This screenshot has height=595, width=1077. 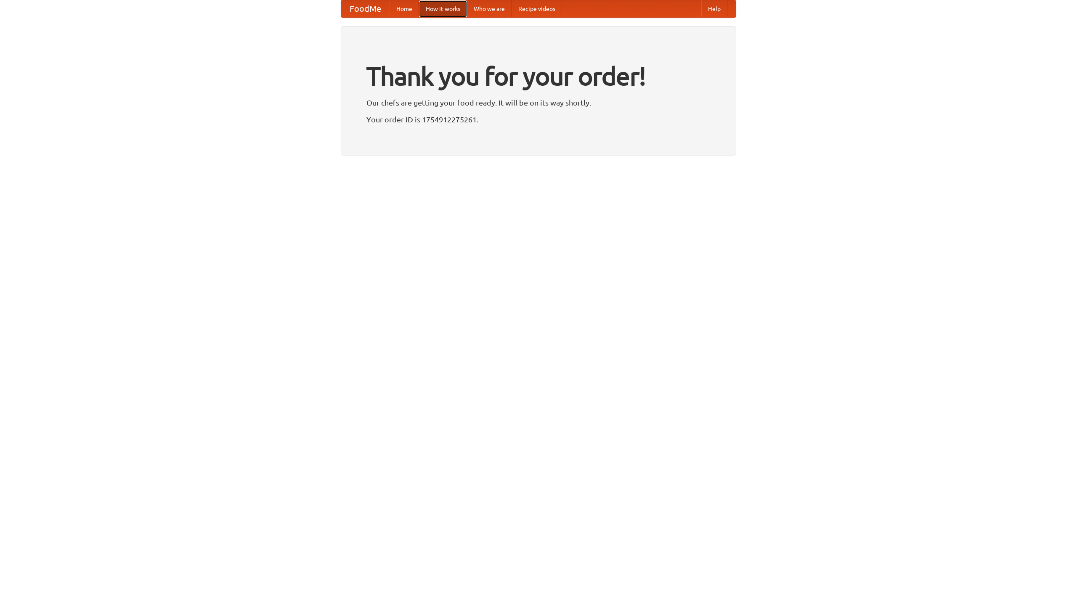 I want to click on p: Your order ID is 1754912275261., so click(x=538, y=119).